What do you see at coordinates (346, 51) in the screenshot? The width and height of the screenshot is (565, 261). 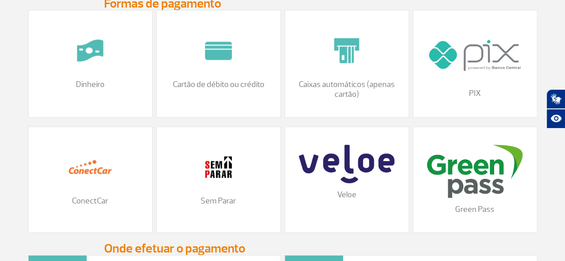 I see `img: 10.png` at bounding box center [346, 51].